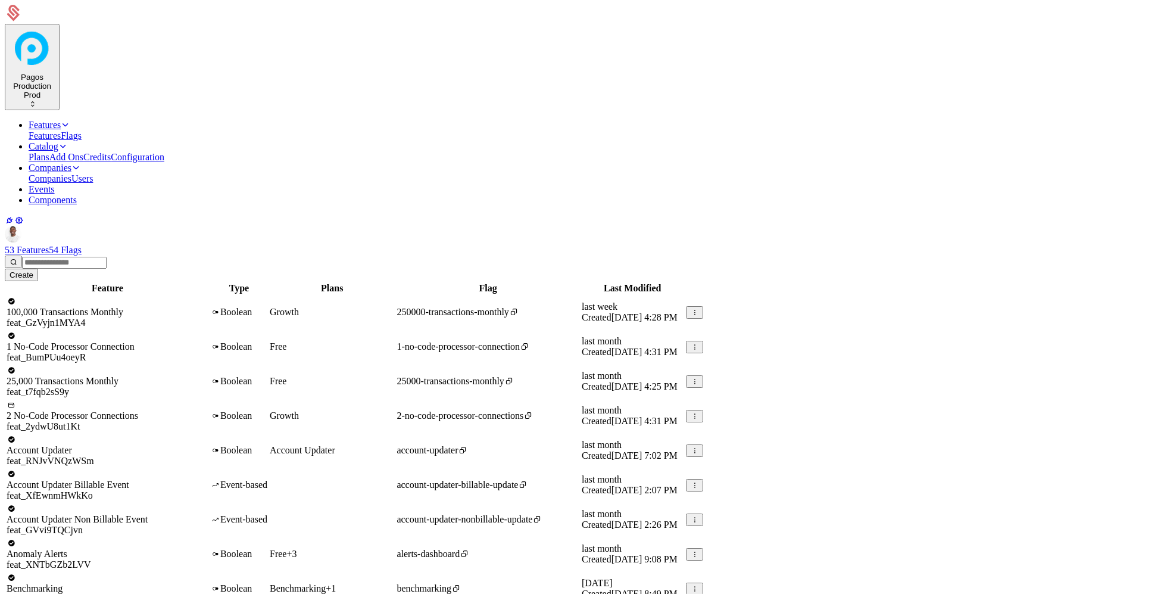 This screenshot has width=1167, height=594. What do you see at coordinates (107, 461) in the screenshot?
I see `div: feat_RNJvVNQzWSm` at bounding box center [107, 461].